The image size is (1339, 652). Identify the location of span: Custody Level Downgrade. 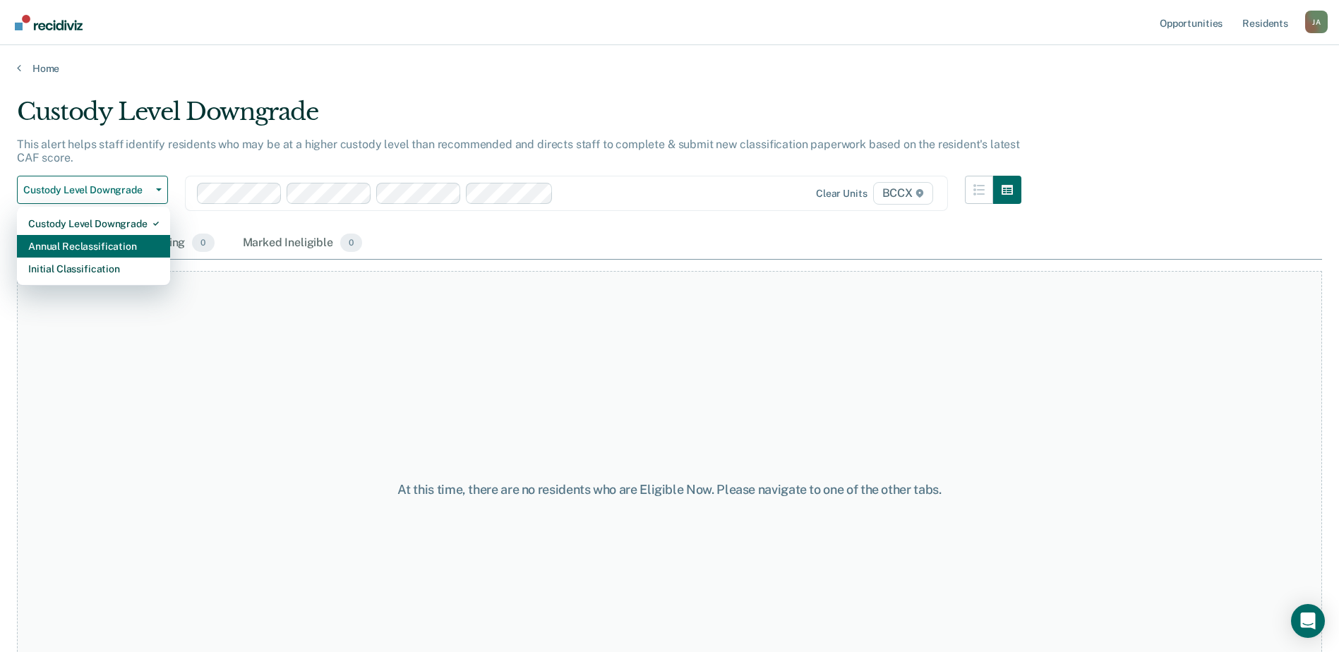
(87, 190).